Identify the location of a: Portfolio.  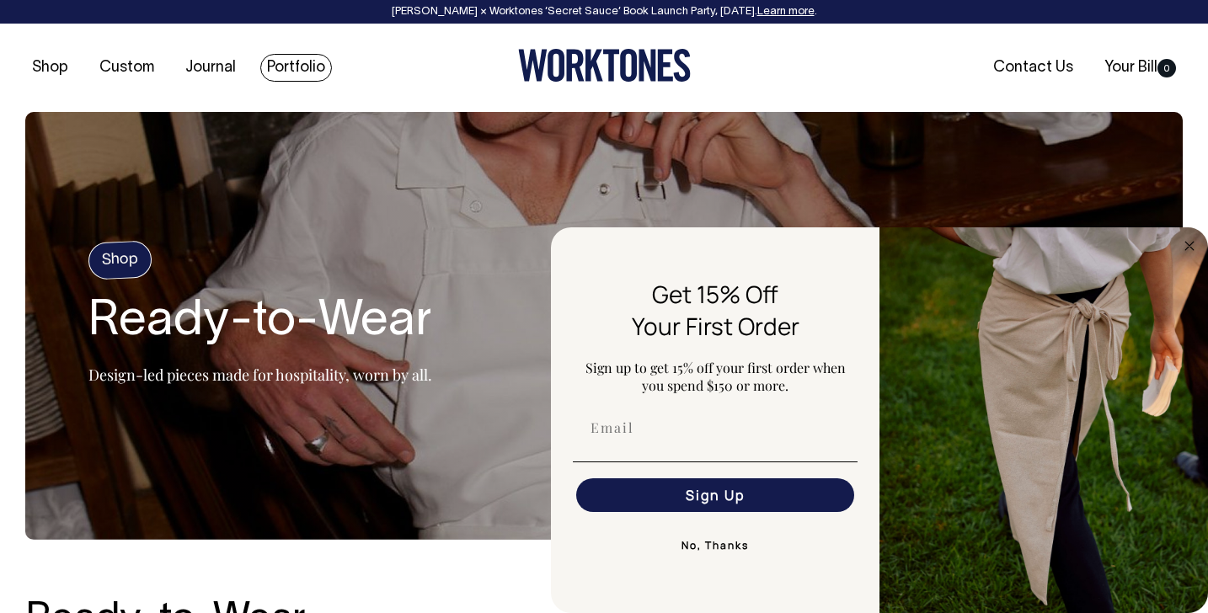
(296, 67).